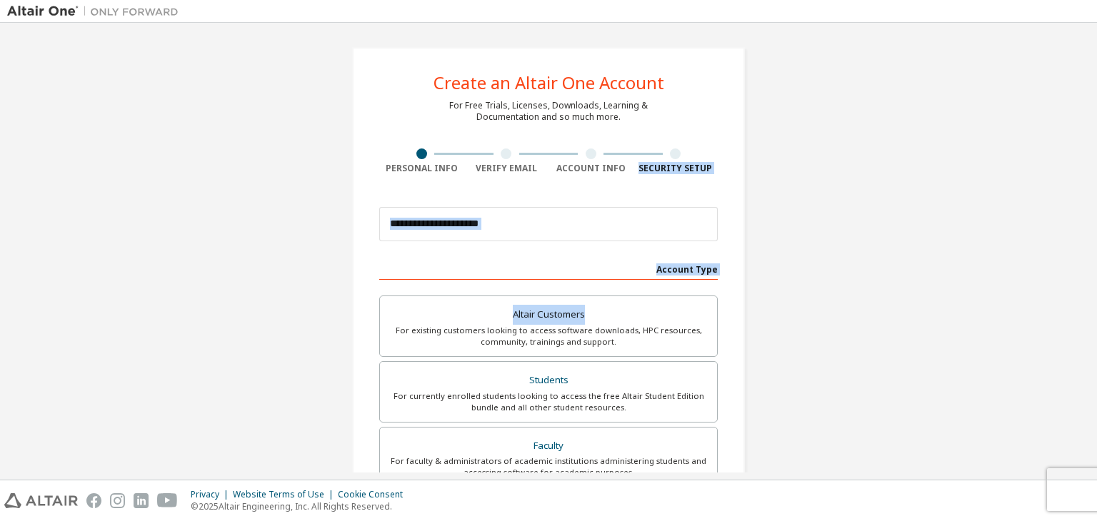  Describe the element at coordinates (94, 501) in the screenshot. I see `img: facebook.svg` at that location.